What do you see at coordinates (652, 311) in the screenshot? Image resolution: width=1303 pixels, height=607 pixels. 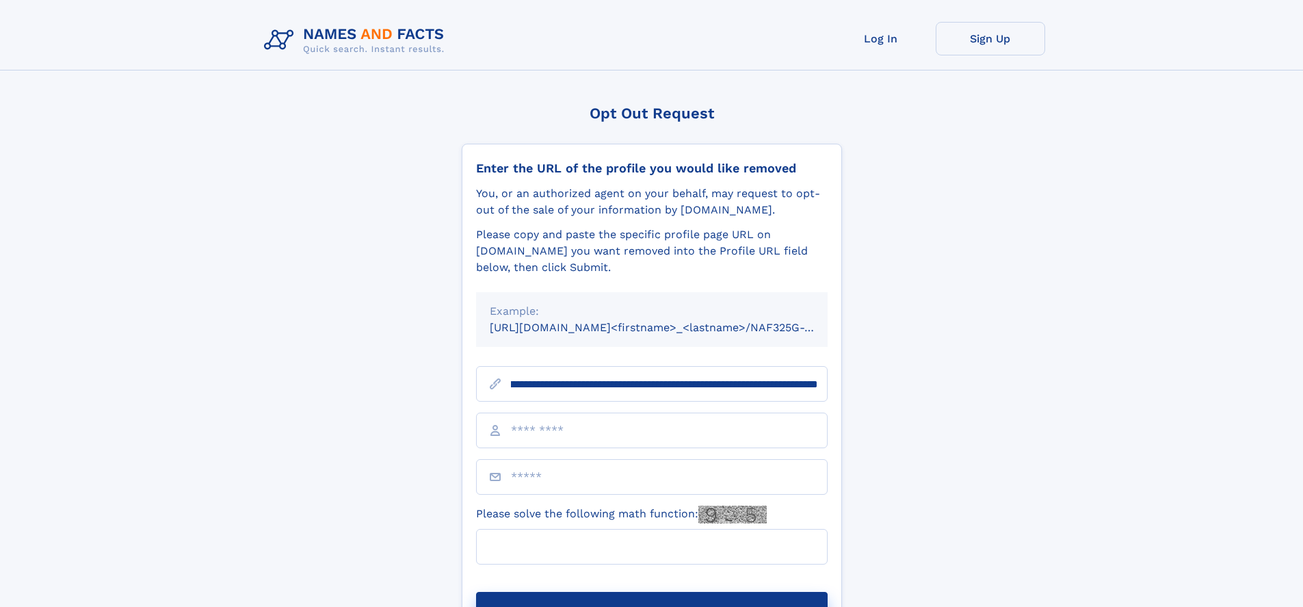 I see `div: Example:` at bounding box center [652, 311].